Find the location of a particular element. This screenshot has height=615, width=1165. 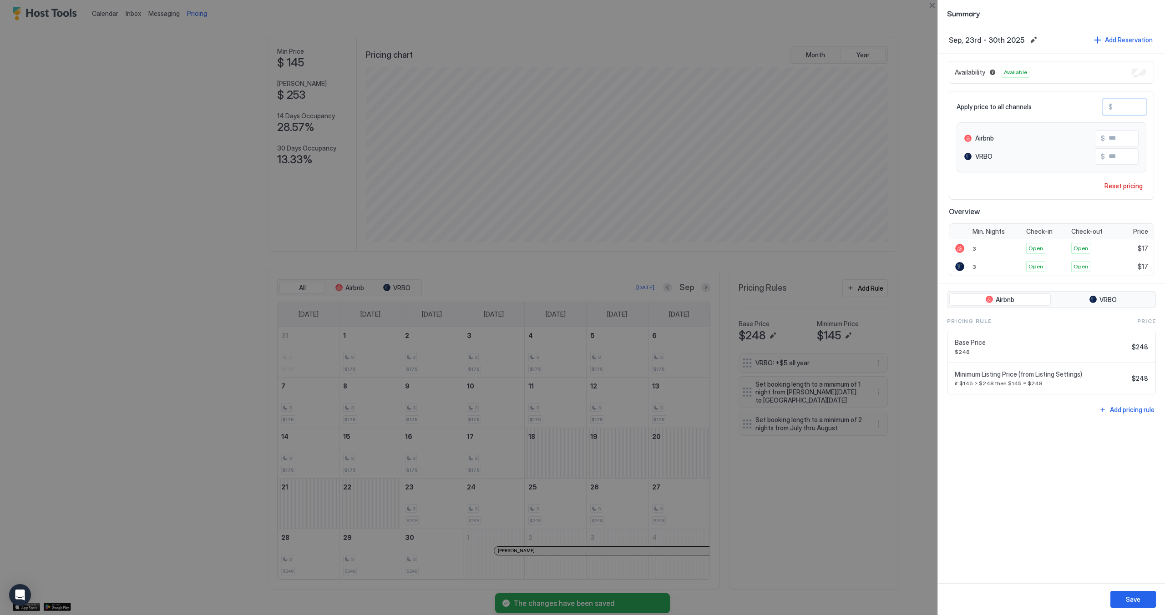

span: Check-out is located at coordinates (1087, 232).